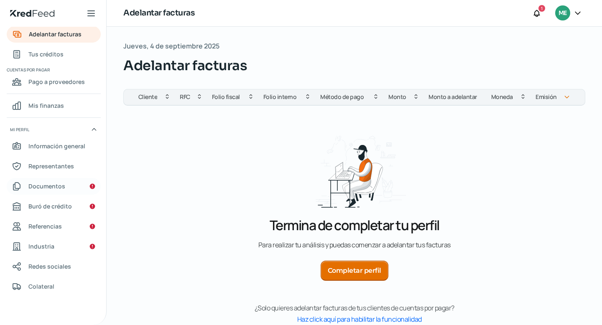 This screenshot has width=602, height=325. Describe the element at coordinates (546, 97) in the screenshot. I see `span: Emisión` at that location.